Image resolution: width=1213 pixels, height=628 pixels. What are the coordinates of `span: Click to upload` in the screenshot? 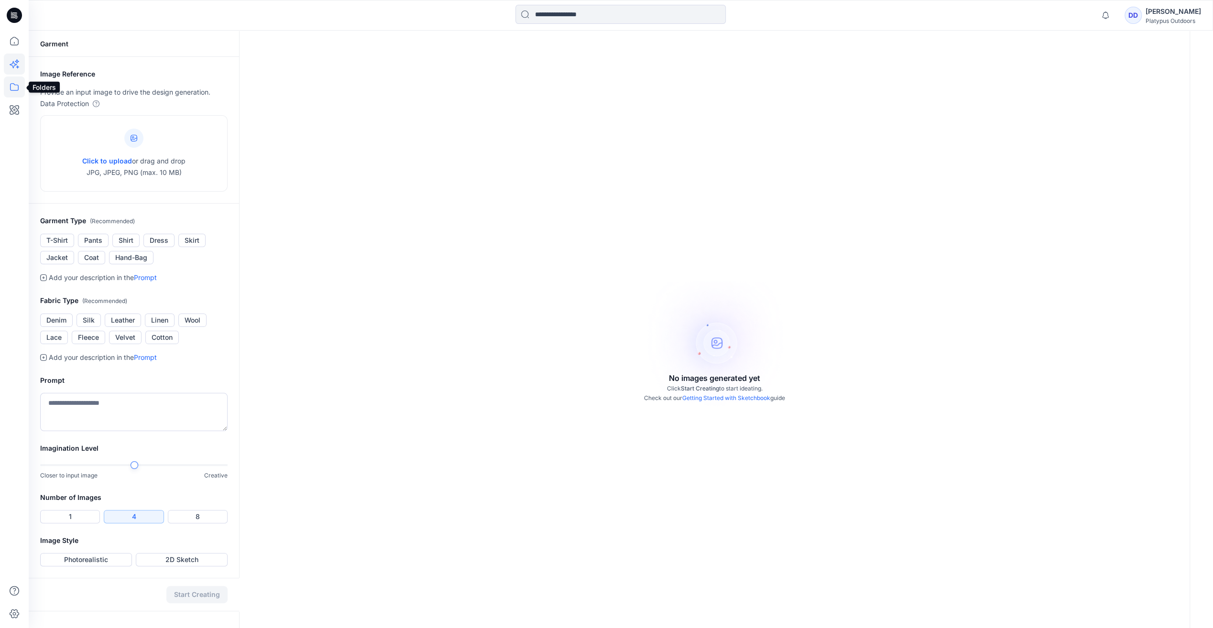 It's located at (107, 161).